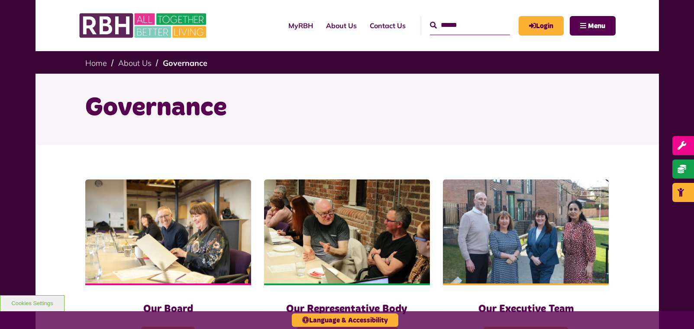 The height and width of the screenshot is (329, 694). I want to click on a: Governance, so click(185, 63).